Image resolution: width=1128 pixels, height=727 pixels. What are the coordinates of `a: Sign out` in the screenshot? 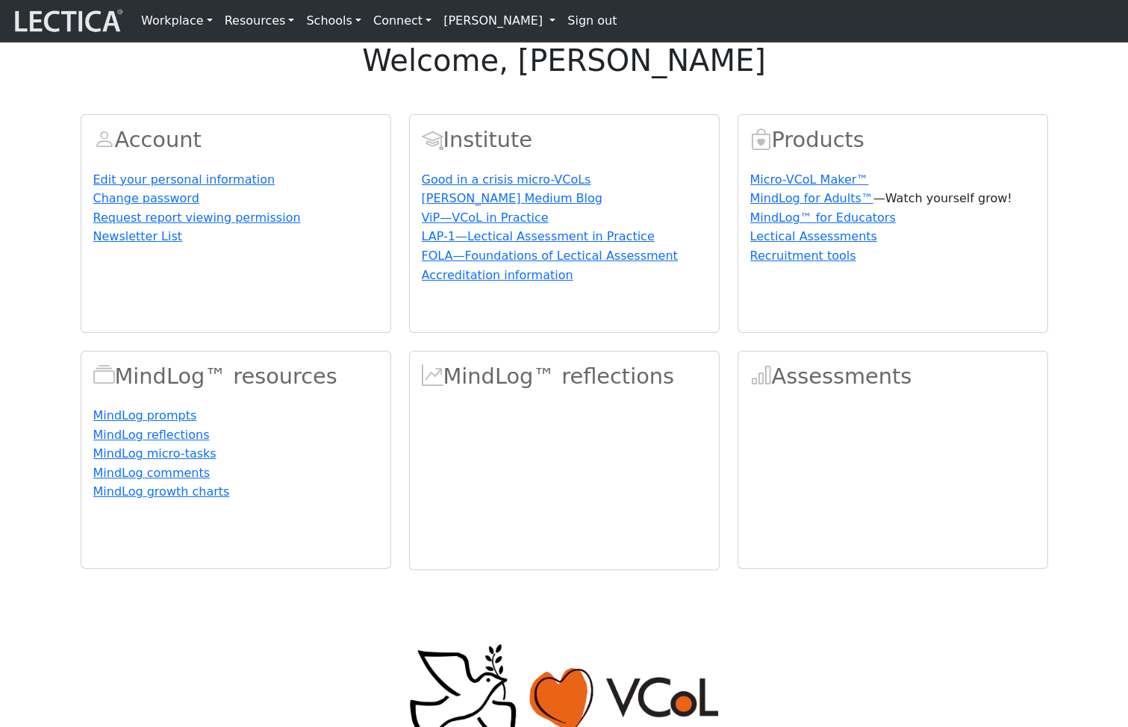 It's located at (592, 21).